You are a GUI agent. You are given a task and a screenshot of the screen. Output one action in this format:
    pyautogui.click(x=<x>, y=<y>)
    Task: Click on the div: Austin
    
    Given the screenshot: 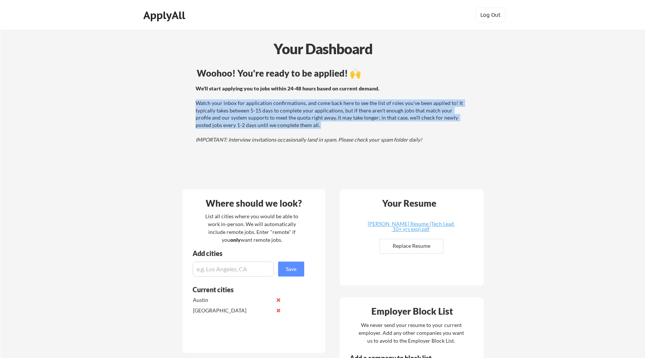 What is the action you would take?
    pyautogui.click(x=232, y=300)
    